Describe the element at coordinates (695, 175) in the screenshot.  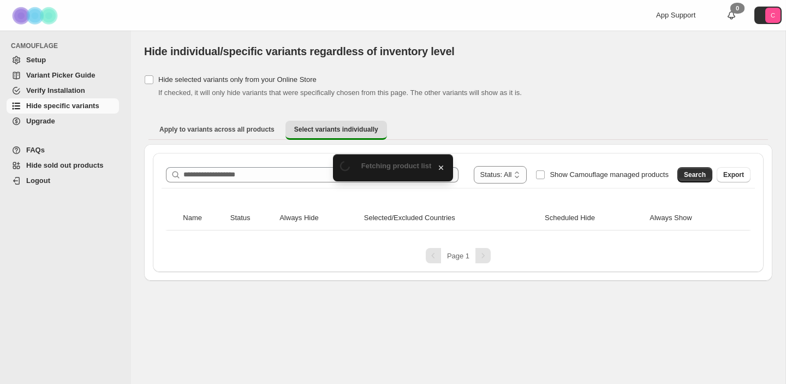
I see `span: Search` at that location.